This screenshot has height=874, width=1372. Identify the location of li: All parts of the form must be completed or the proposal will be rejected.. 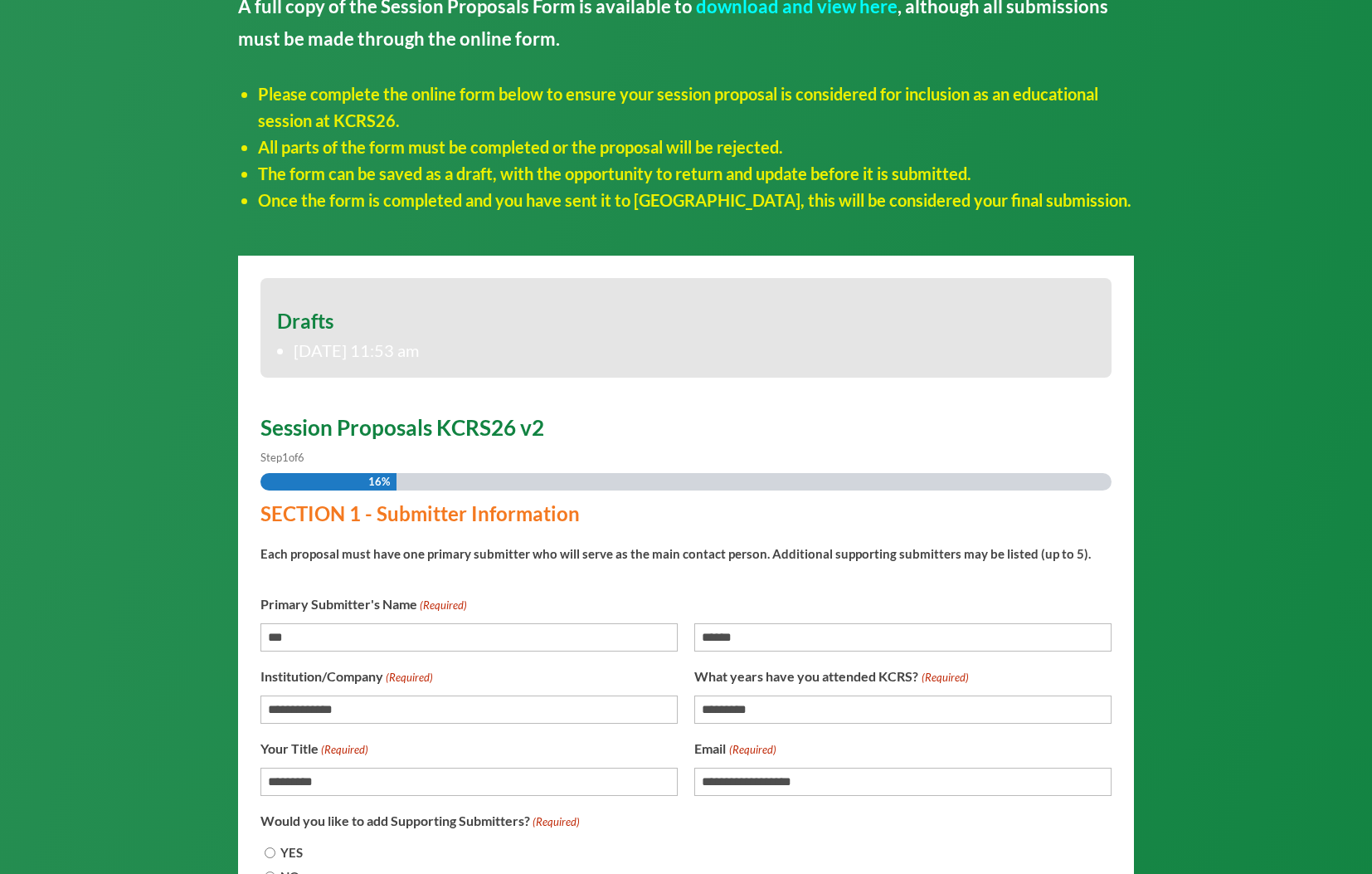
(696, 147).